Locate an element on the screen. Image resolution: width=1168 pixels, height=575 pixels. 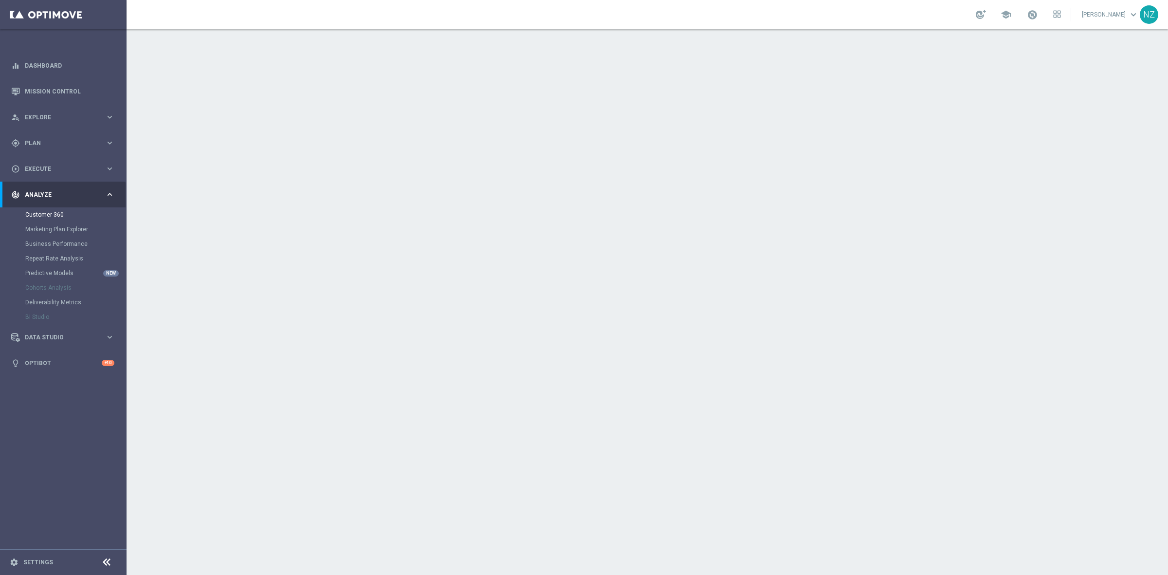
span: Analyze is located at coordinates (65, 195).